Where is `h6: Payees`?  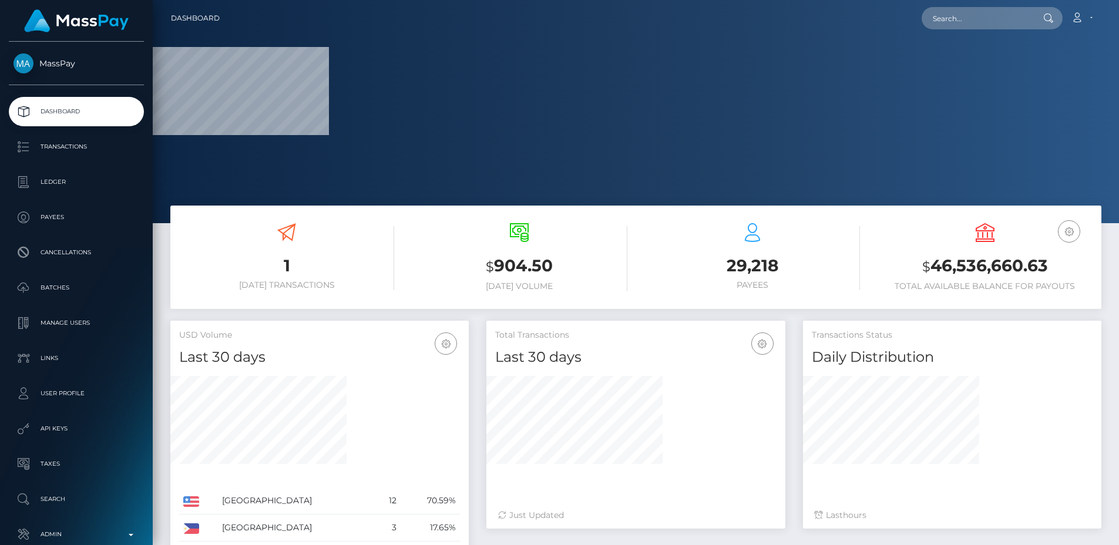 h6: Payees is located at coordinates (752, 285).